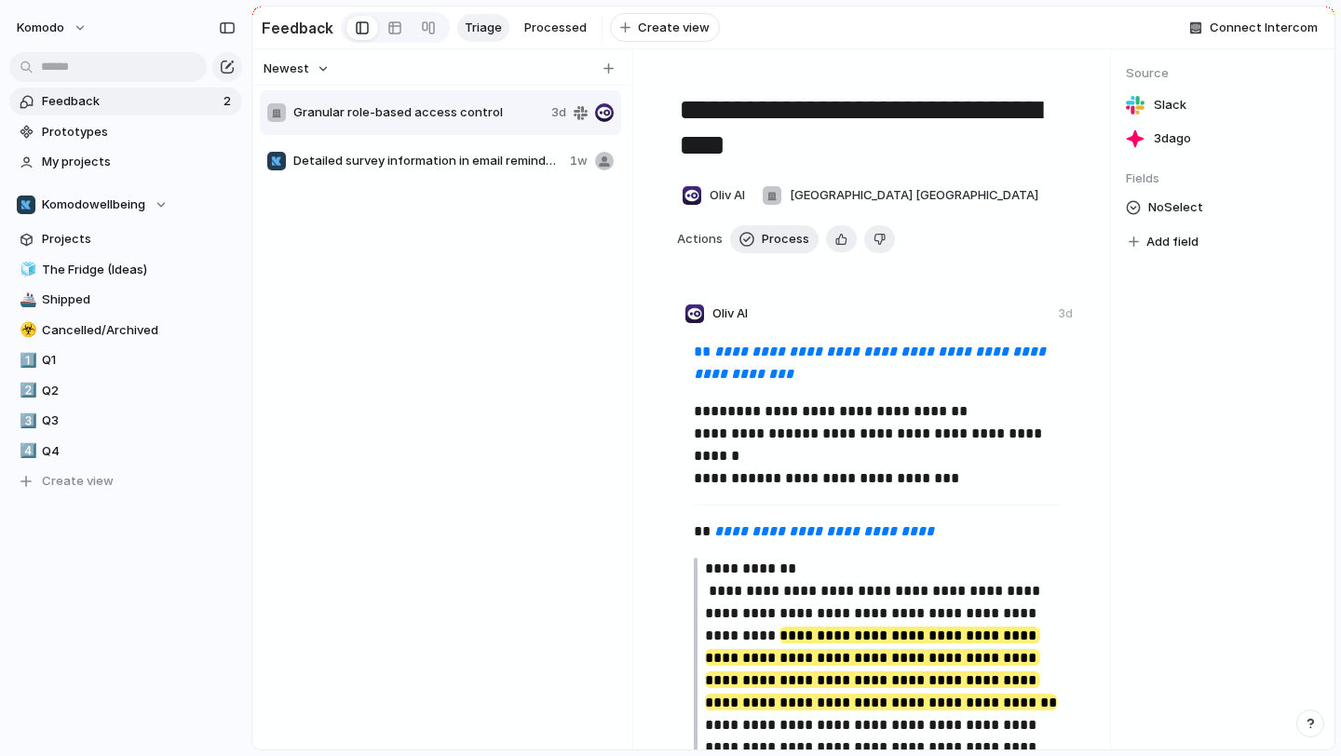 The width and height of the screenshot is (1341, 756). I want to click on span: 2, so click(229, 101).